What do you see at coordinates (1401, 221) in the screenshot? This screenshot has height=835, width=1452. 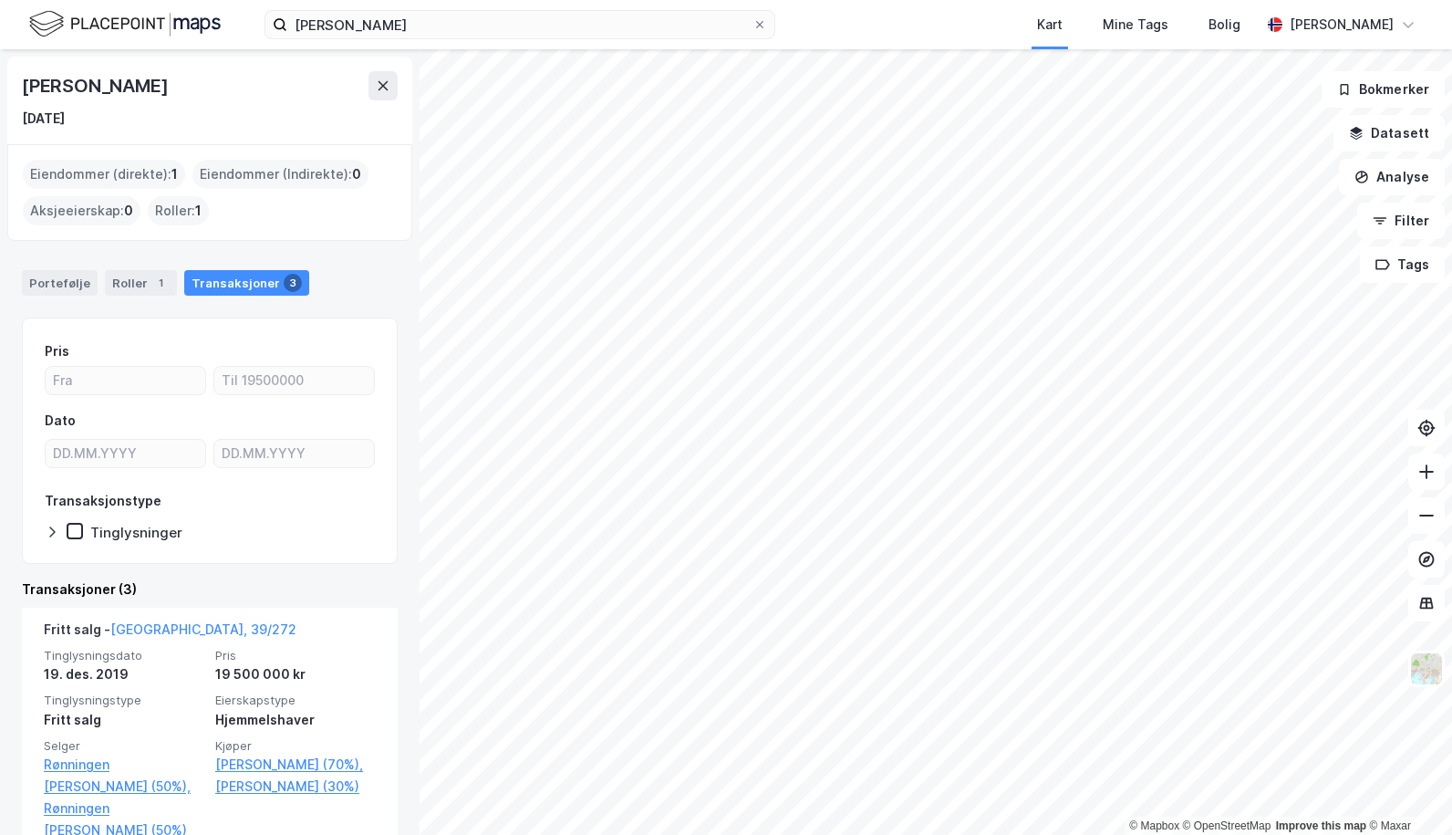 I see `button: Filter` at bounding box center [1401, 221].